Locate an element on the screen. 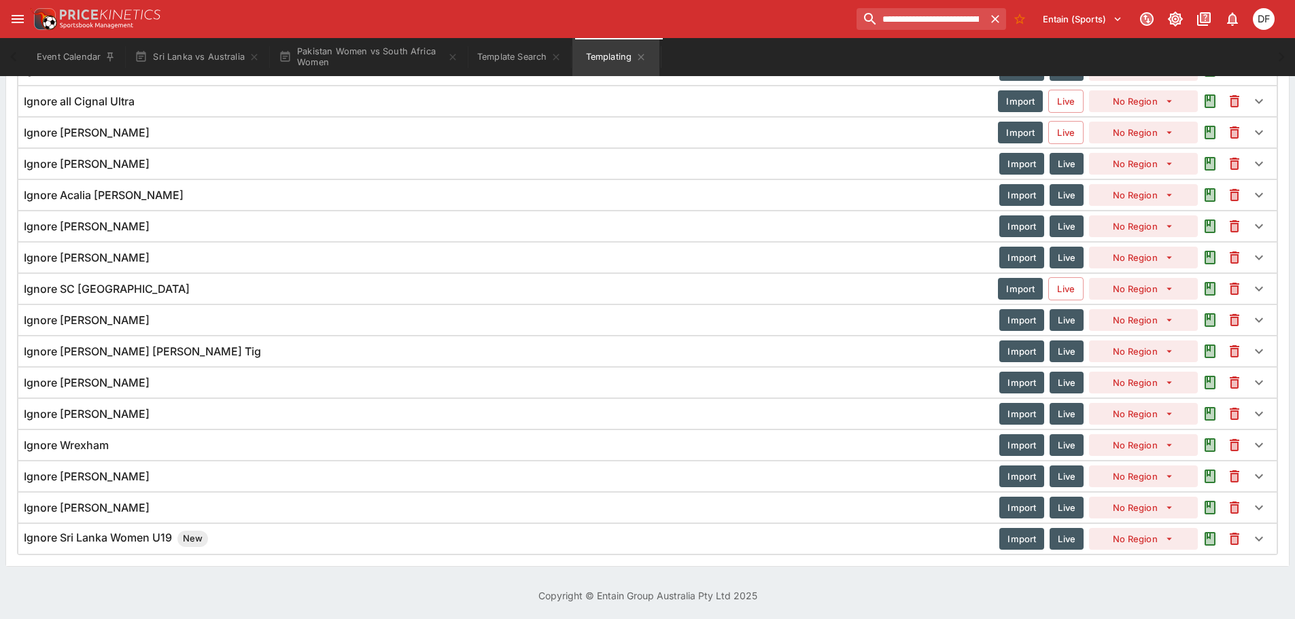 The image size is (1295, 619). button: Event Calendar is located at coordinates (76, 57).